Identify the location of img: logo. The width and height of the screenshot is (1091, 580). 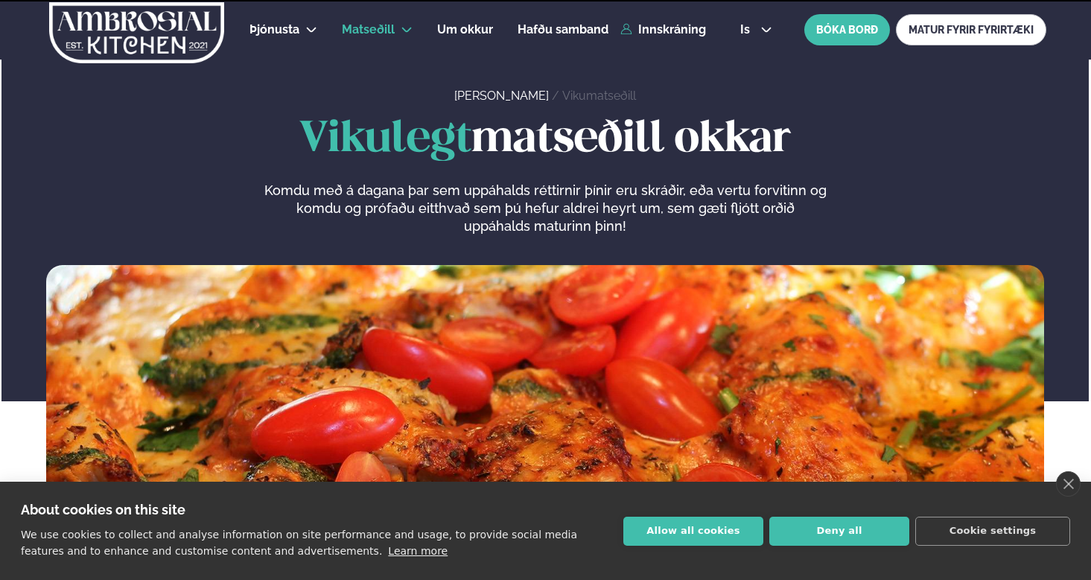
(136, 33).